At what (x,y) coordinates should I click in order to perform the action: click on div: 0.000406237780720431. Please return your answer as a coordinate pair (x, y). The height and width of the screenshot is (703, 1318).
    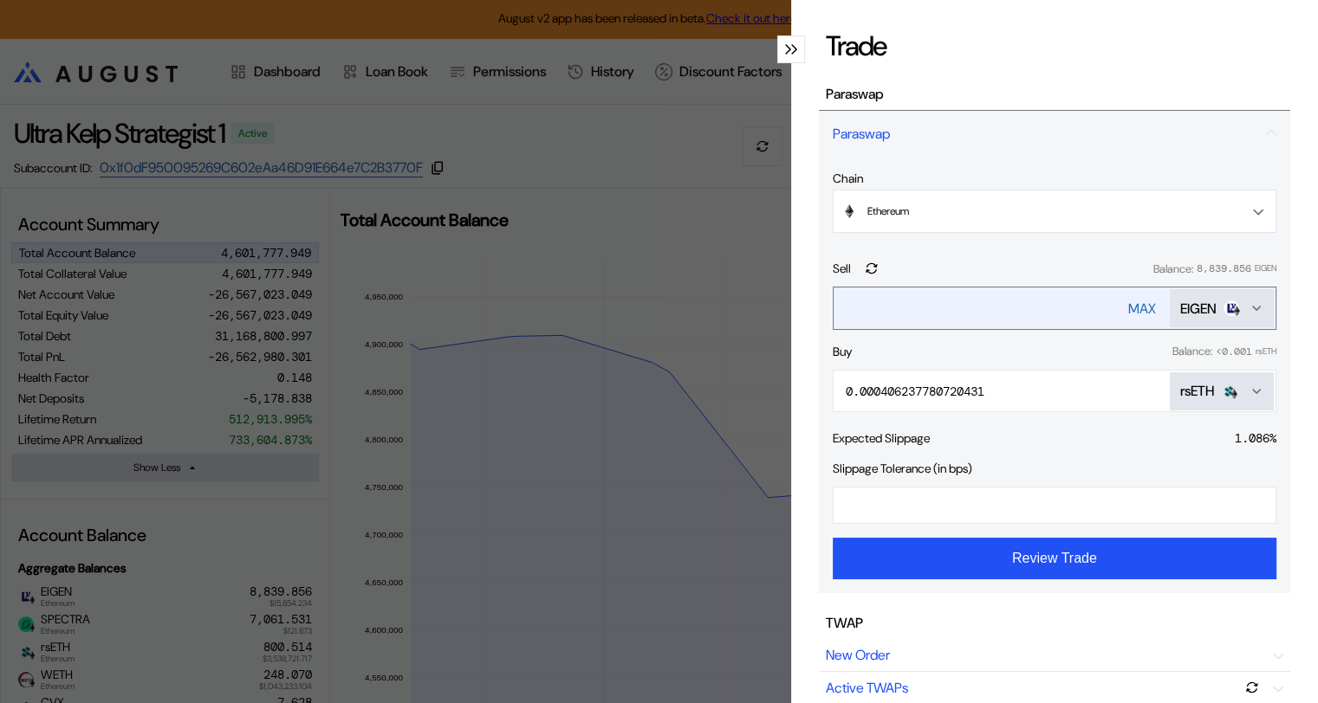
    Looking at the image, I should click on (915, 392).